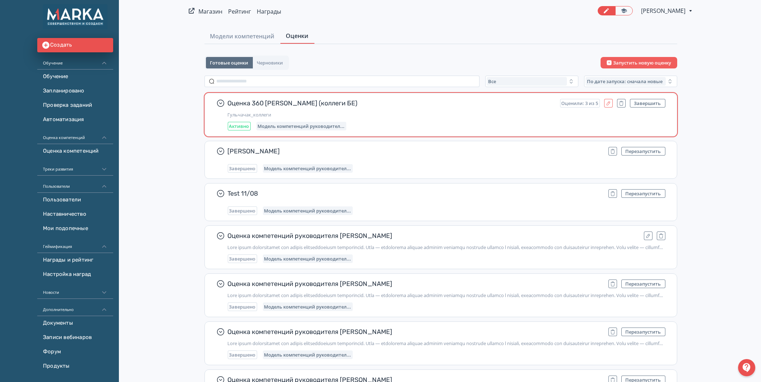  I want to click on span: Все, so click(492, 81).